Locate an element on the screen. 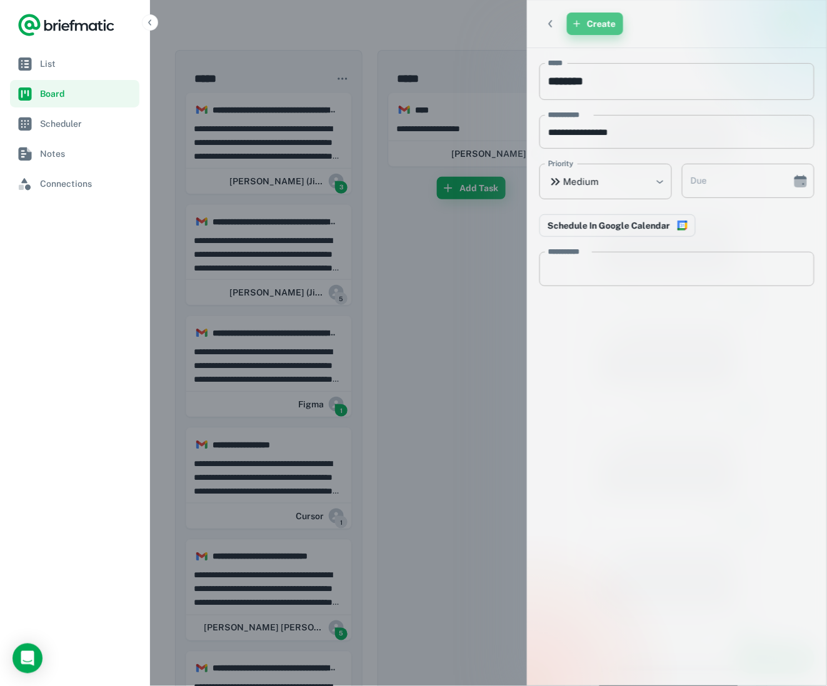 The image size is (827, 686). a: Connections is located at coordinates (74, 184).